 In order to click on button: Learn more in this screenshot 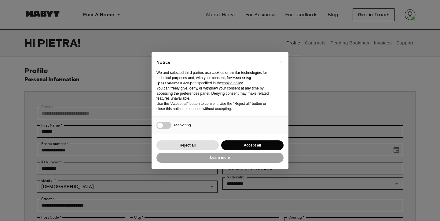, I will do `click(220, 157)`.